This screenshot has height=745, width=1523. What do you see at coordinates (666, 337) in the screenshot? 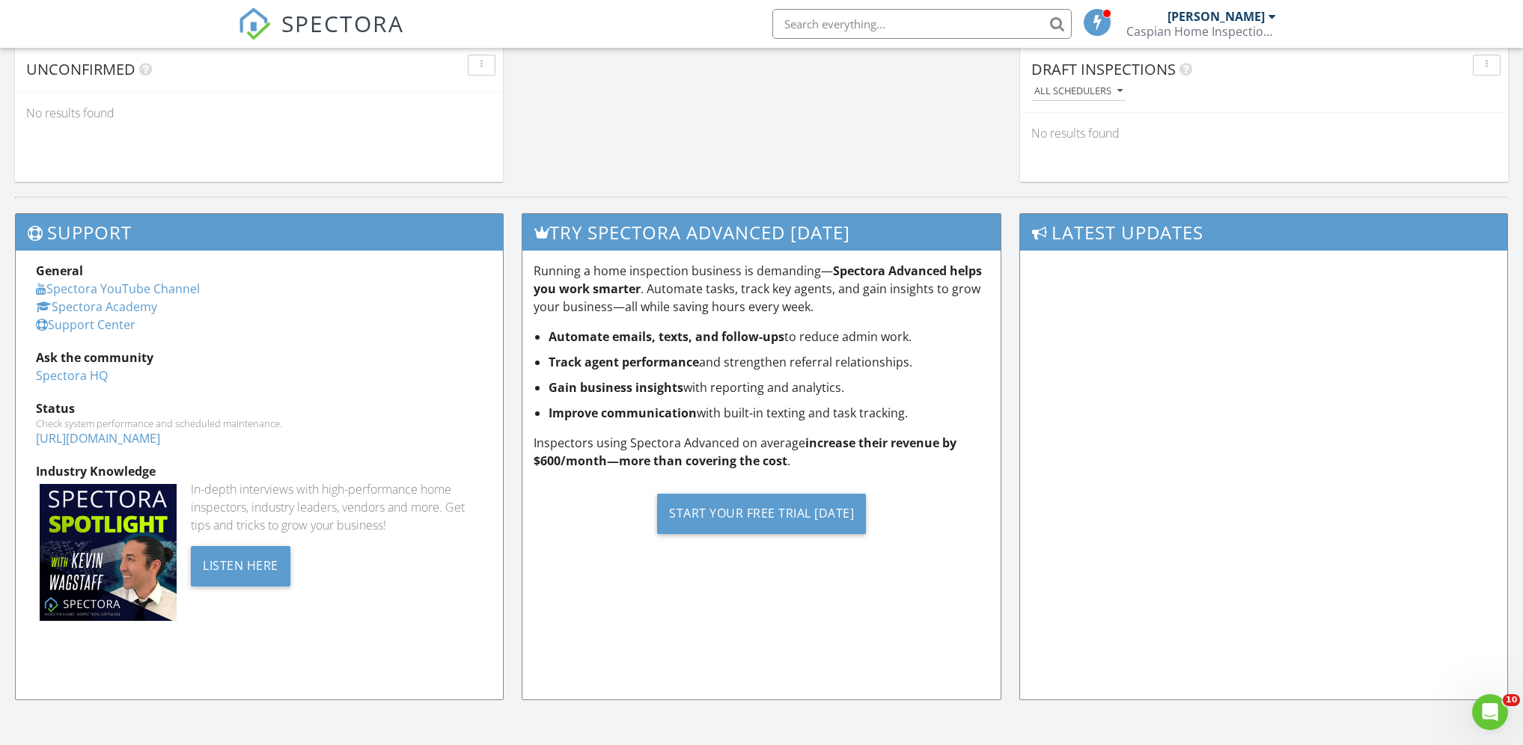
I see `strong: Automate emails, texts, and follow-ups` at bounding box center [666, 337].